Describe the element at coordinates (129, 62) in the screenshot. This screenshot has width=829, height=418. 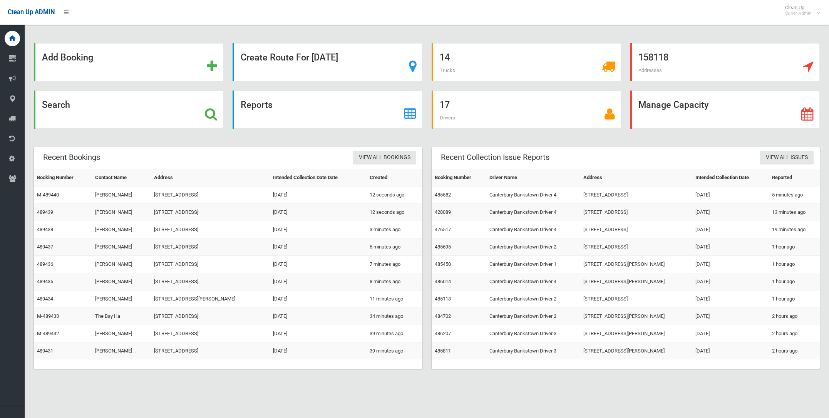
I see `a: Add Booking` at that location.